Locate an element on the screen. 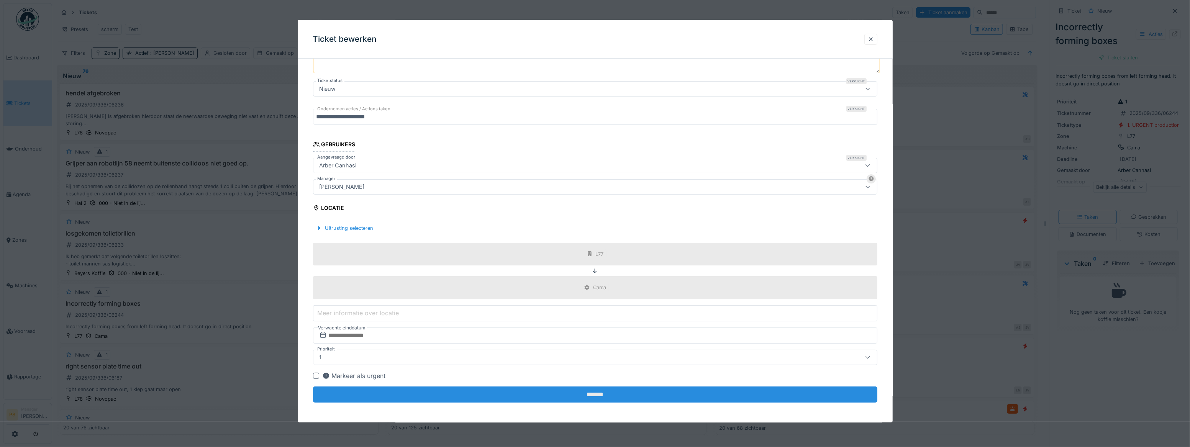 The width and height of the screenshot is (1190, 447). div: Nieuw is located at coordinates (328, 89).